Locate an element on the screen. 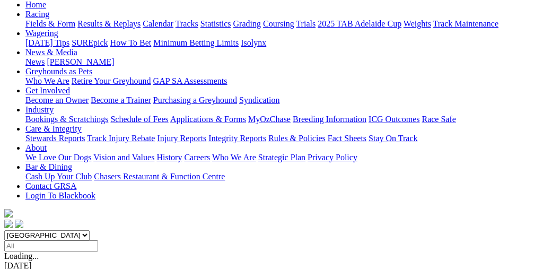 The image size is (543, 269). a: Injury Reports is located at coordinates (181, 138).